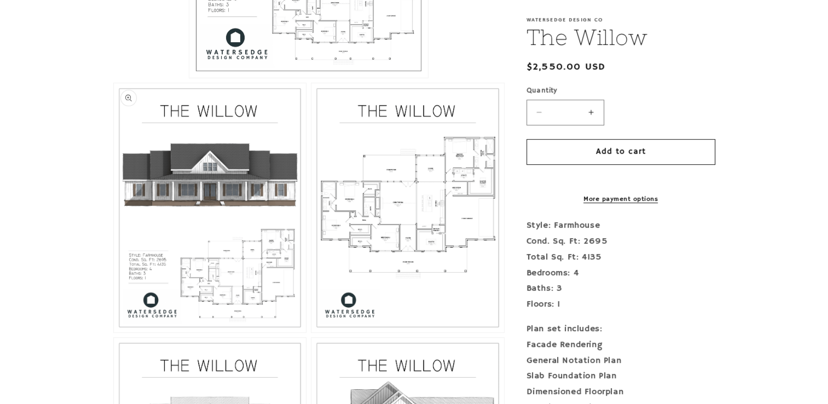 This screenshot has height=404, width=828. I want to click on span: $2,550.00 USD, so click(566, 67).